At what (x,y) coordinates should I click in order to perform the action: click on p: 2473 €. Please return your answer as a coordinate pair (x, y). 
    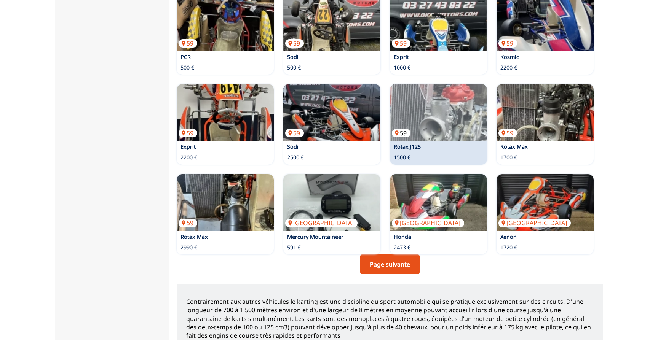
    Looking at the image, I should click on (402, 248).